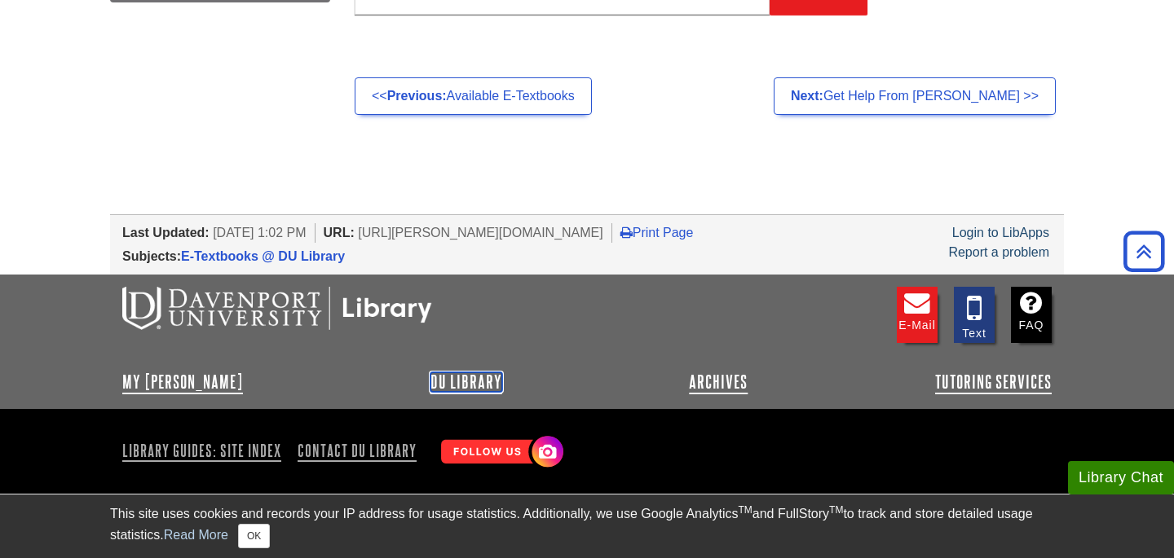  Describe the element at coordinates (277, 308) in the screenshot. I see `img: DU Libraries` at that location.